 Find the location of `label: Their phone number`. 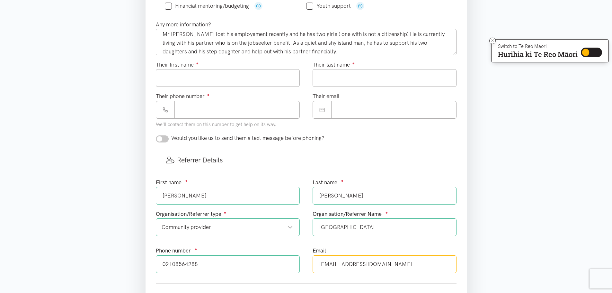

label: Their phone number is located at coordinates (183, 96).